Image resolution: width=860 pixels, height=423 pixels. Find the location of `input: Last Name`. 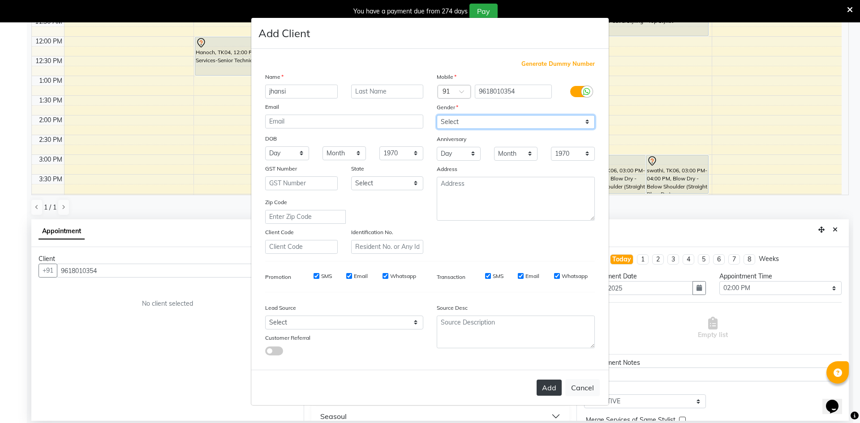

input: Last Name is located at coordinates (388, 91).